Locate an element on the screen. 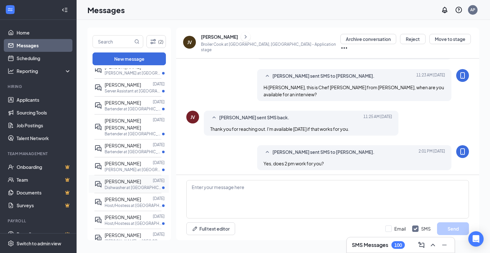  svg: Filter is located at coordinates (153, 42).